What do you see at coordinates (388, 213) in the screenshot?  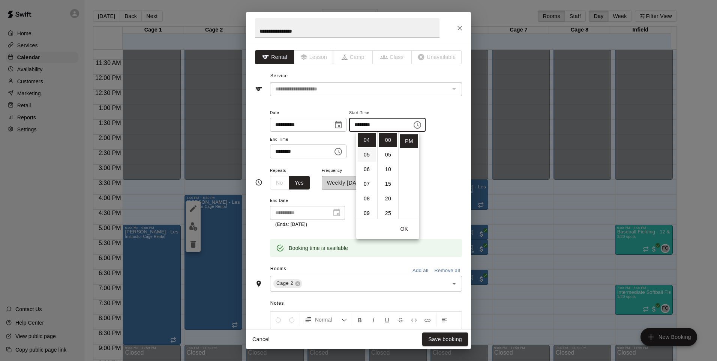 I see `li: 25 minutes` at bounding box center [388, 213].